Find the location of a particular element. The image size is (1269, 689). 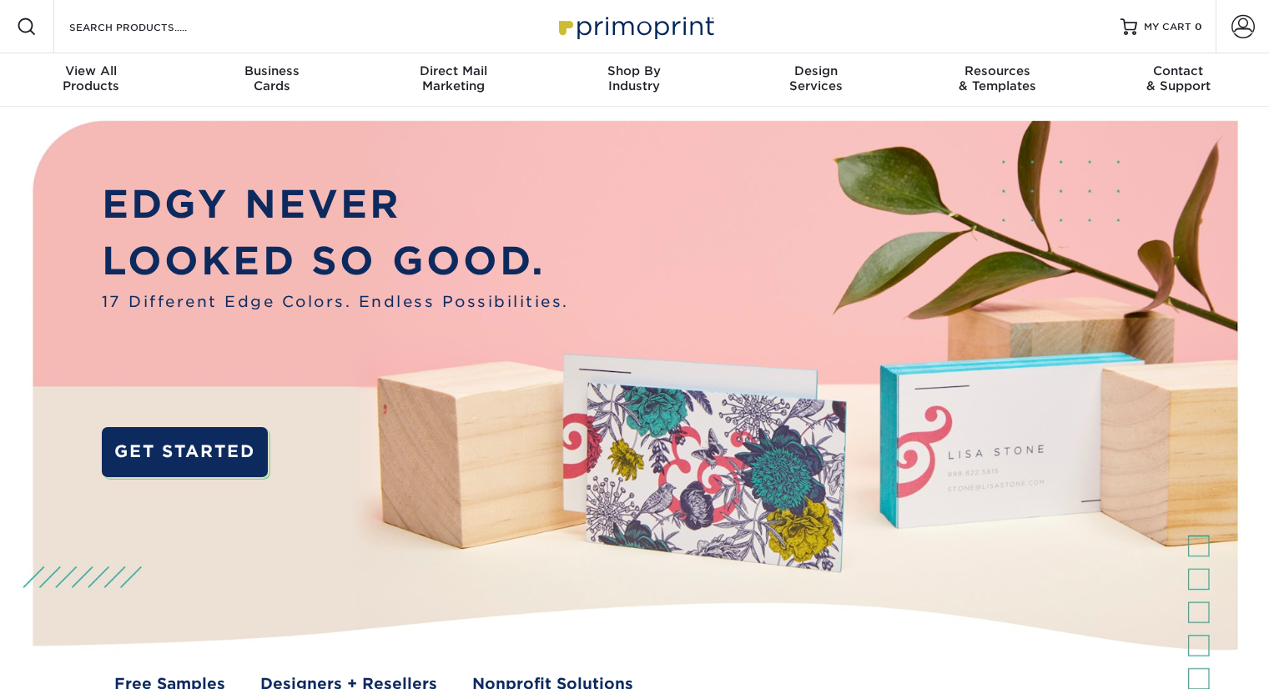

div: Services is located at coordinates (815, 78).